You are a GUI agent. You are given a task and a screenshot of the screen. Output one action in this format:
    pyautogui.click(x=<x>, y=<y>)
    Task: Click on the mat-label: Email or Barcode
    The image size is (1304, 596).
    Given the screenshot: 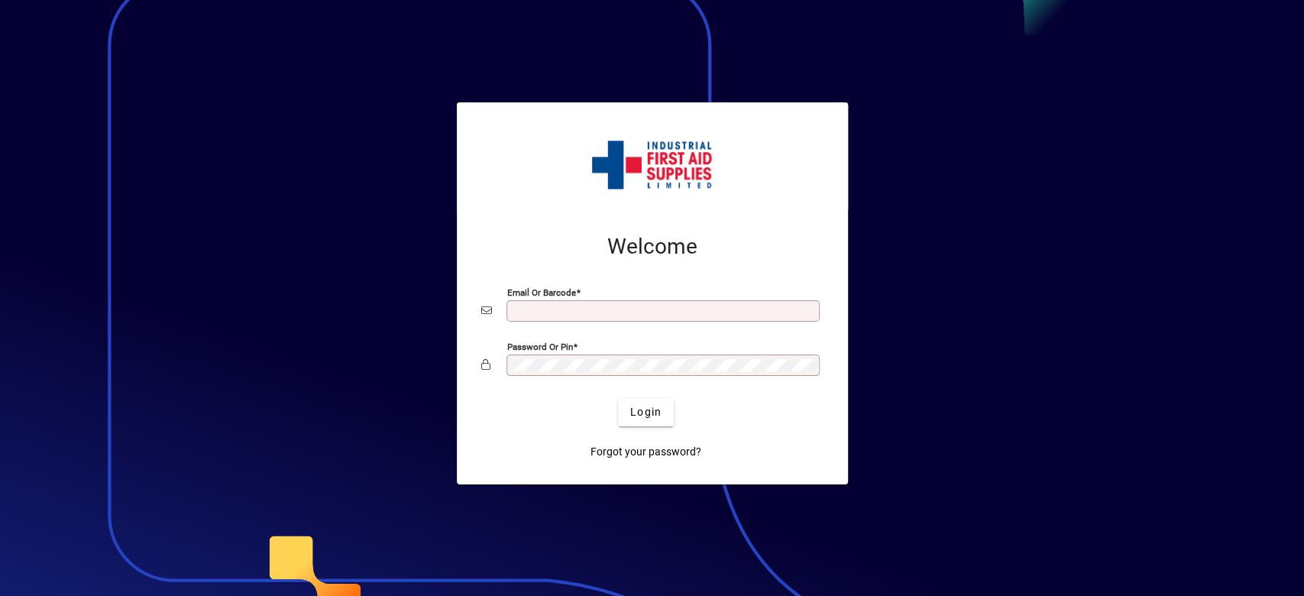 What is the action you would take?
    pyautogui.click(x=542, y=292)
    